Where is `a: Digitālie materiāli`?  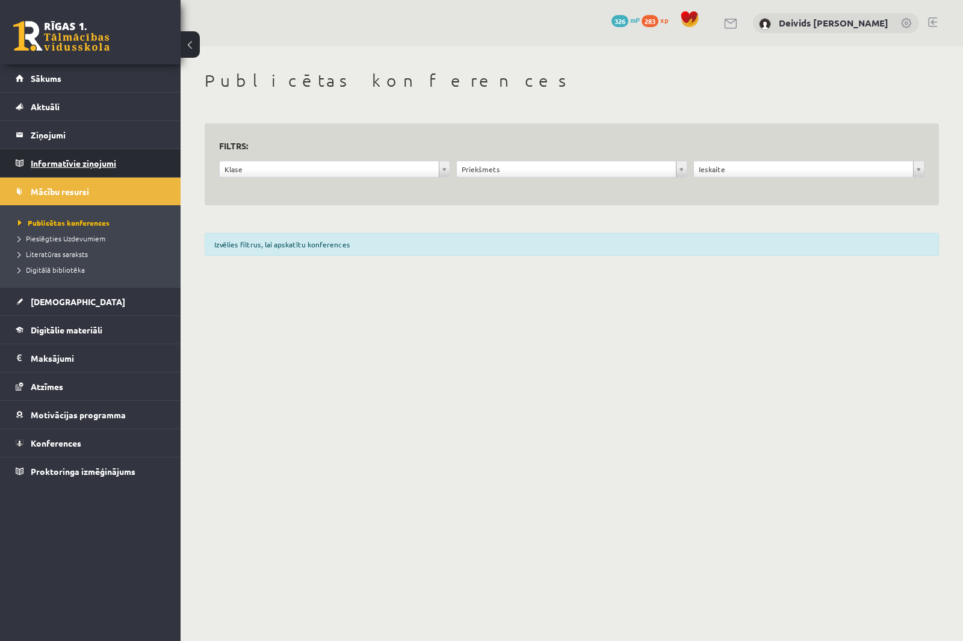
a: Digitālie materiāli is located at coordinates (90, 330).